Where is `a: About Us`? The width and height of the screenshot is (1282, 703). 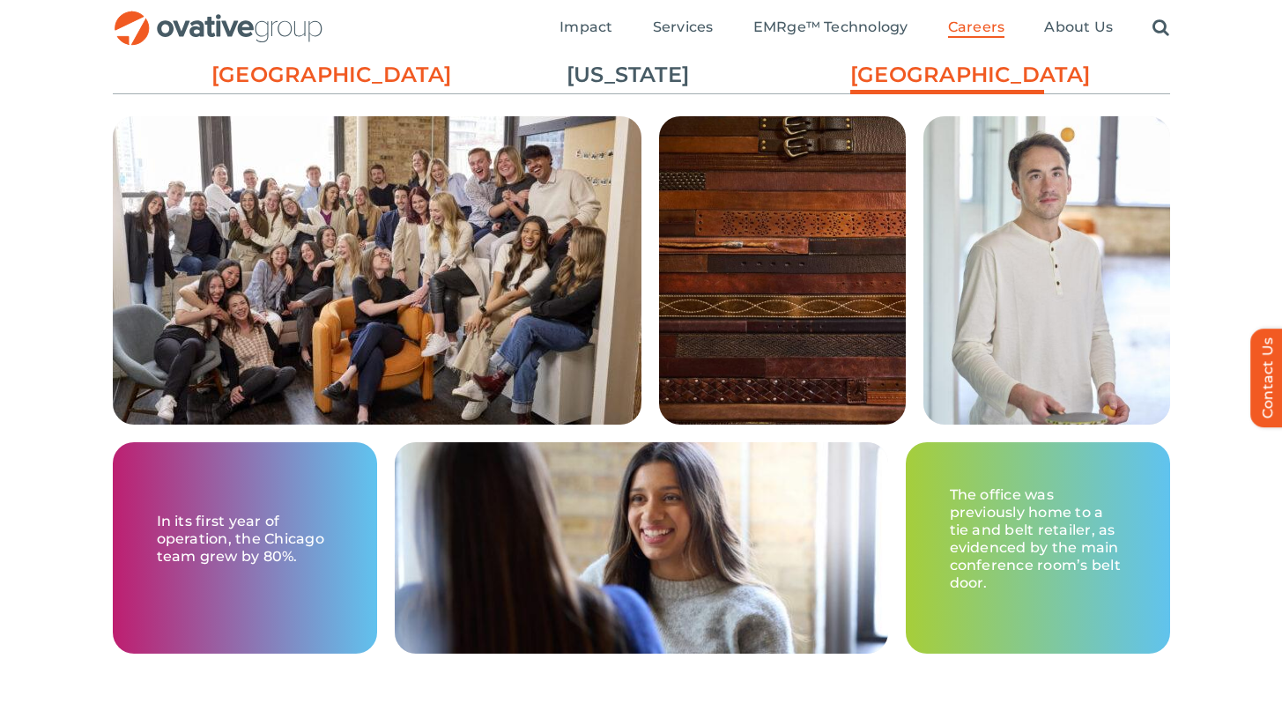 a: About Us is located at coordinates (1079, 28).